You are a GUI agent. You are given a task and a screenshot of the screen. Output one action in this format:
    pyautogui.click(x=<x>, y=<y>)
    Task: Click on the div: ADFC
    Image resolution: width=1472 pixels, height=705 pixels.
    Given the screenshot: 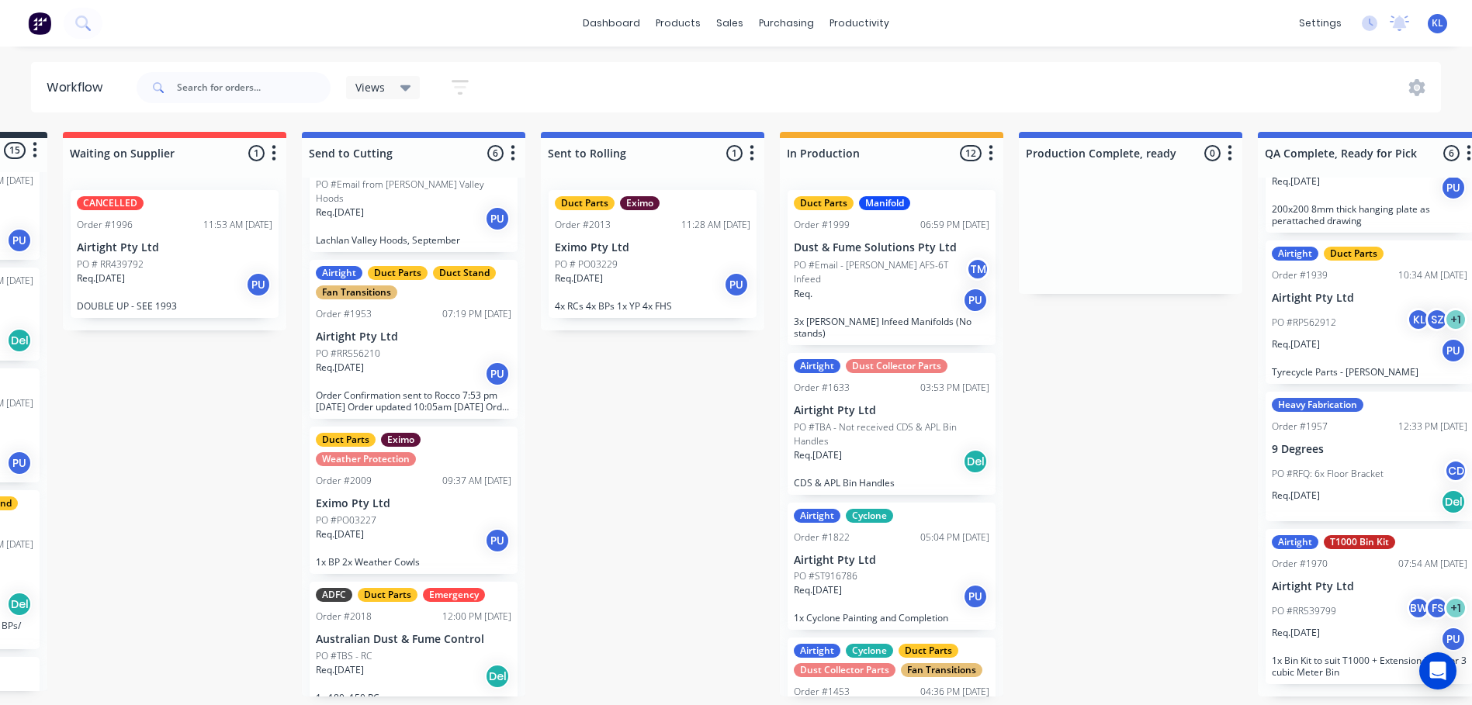 What is the action you would take?
    pyautogui.click(x=334, y=595)
    